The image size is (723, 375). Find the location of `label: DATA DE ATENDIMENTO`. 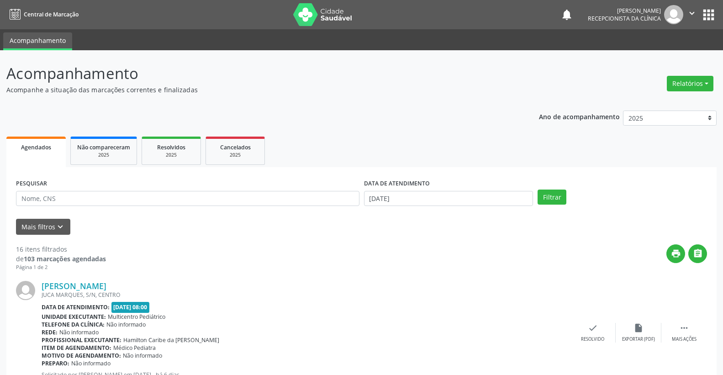

label: DATA DE ATENDIMENTO is located at coordinates (397, 184).